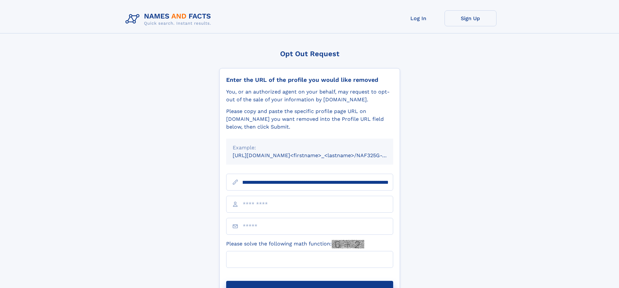 The image size is (619, 288). Describe the element at coordinates (170, 19) in the screenshot. I see `img: Logo Names and Facts` at that location.